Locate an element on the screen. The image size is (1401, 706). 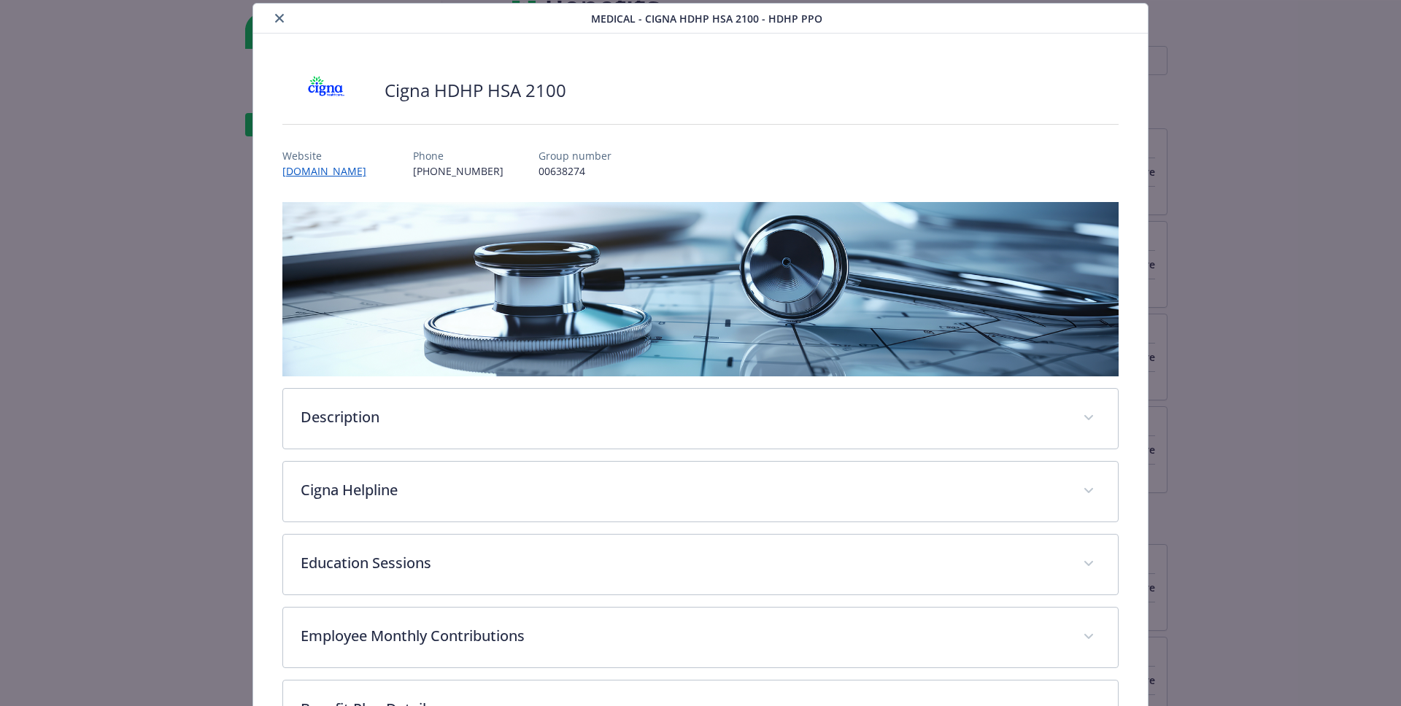
div: Cigna Helpline is located at coordinates (701, 492).